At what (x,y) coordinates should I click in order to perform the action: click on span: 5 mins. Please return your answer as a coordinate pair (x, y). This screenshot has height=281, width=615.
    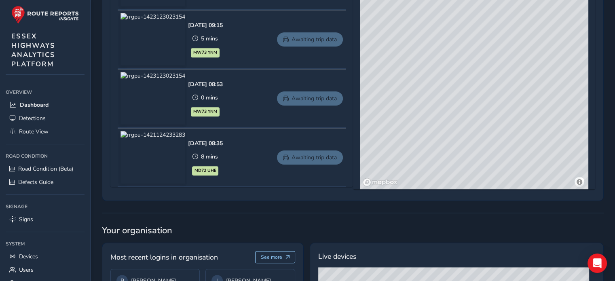
    Looking at the image, I should click on (209, 38).